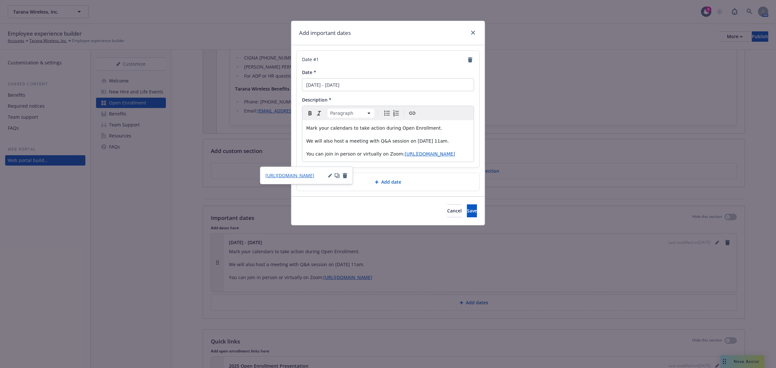 This screenshot has width=776, height=368. Describe the element at coordinates (309, 72) in the screenshot. I see `span: Date *` at that location.